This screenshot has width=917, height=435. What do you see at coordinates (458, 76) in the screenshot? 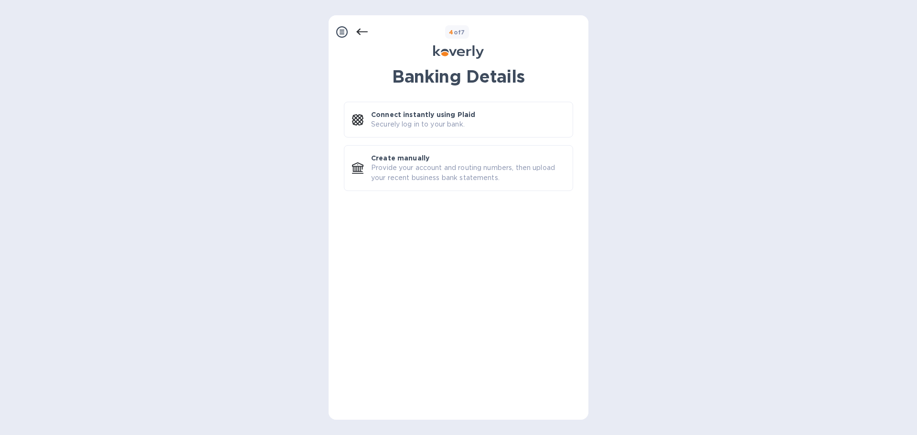
I see `h1: Banking Details` at bounding box center [458, 76].